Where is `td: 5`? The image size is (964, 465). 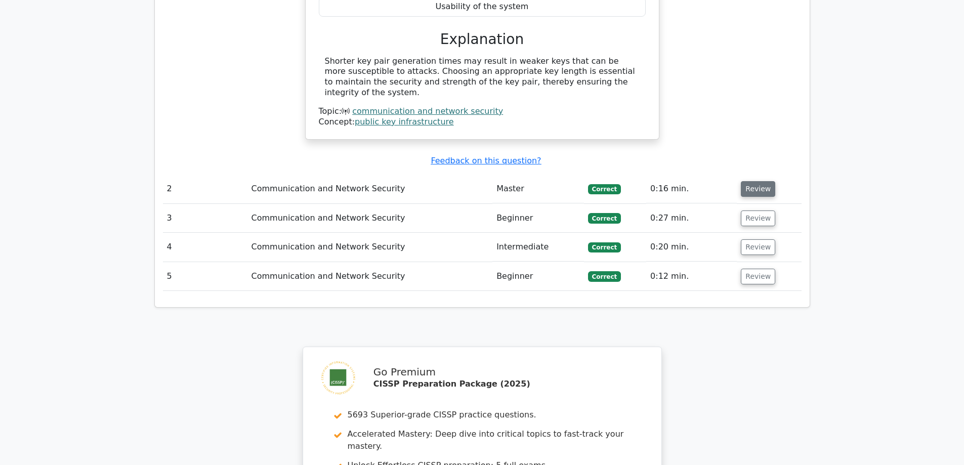 td: 5 is located at coordinates (205, 276).